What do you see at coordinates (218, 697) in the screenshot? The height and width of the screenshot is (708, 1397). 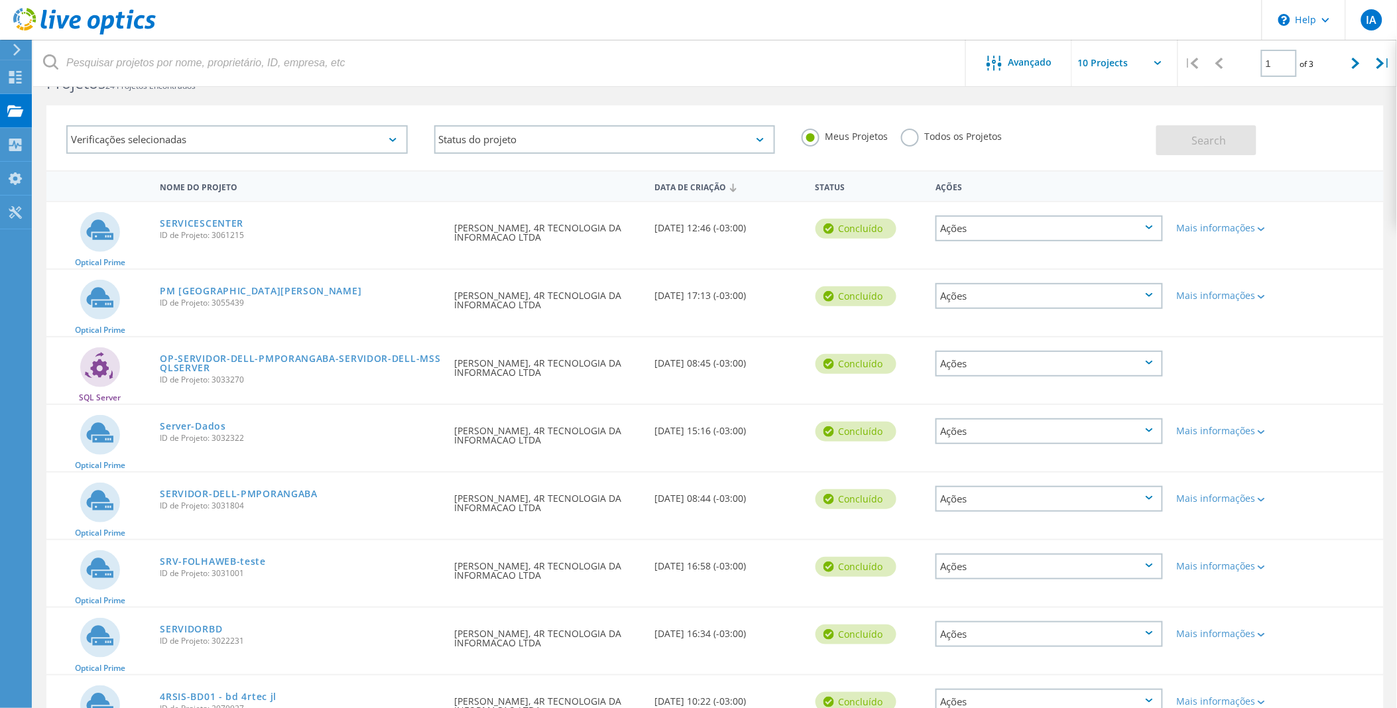 I see `a: 4RSIS-BD01 - bd 4rtec jl` at bounding box center [218, 697].